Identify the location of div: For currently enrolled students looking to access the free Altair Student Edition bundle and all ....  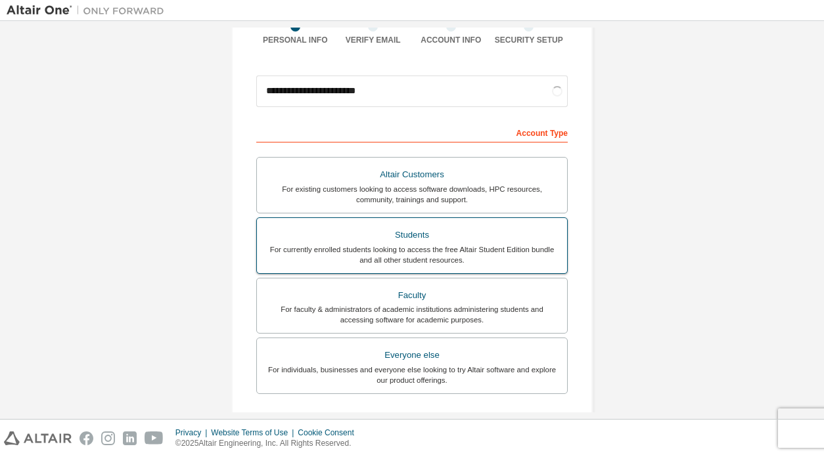
(412, 255).